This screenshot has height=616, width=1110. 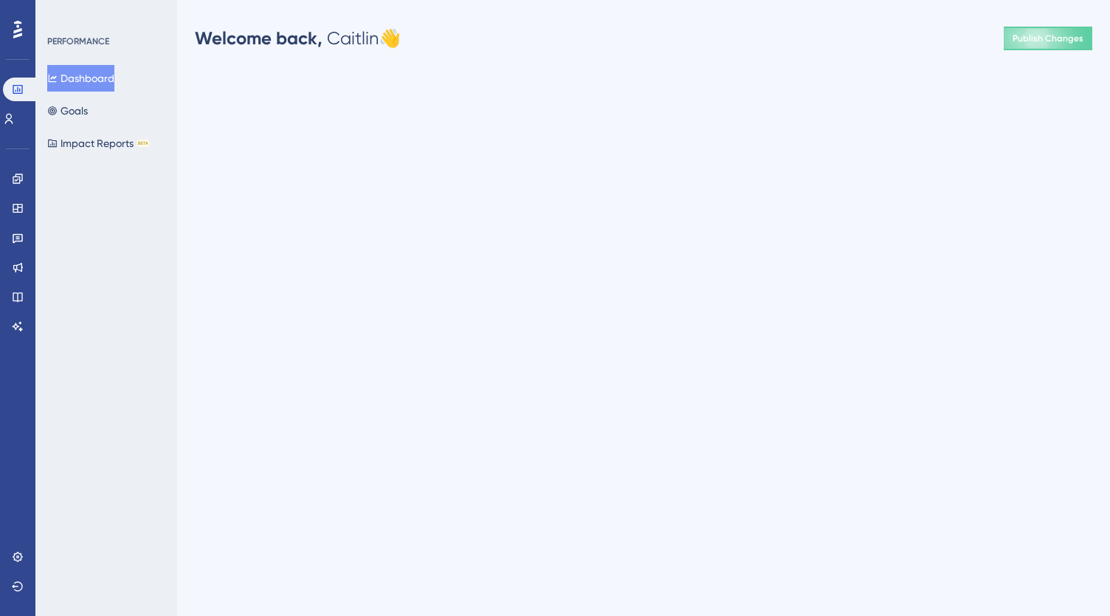 I want to click on button: Dashboard, so click(x=80, y=78).